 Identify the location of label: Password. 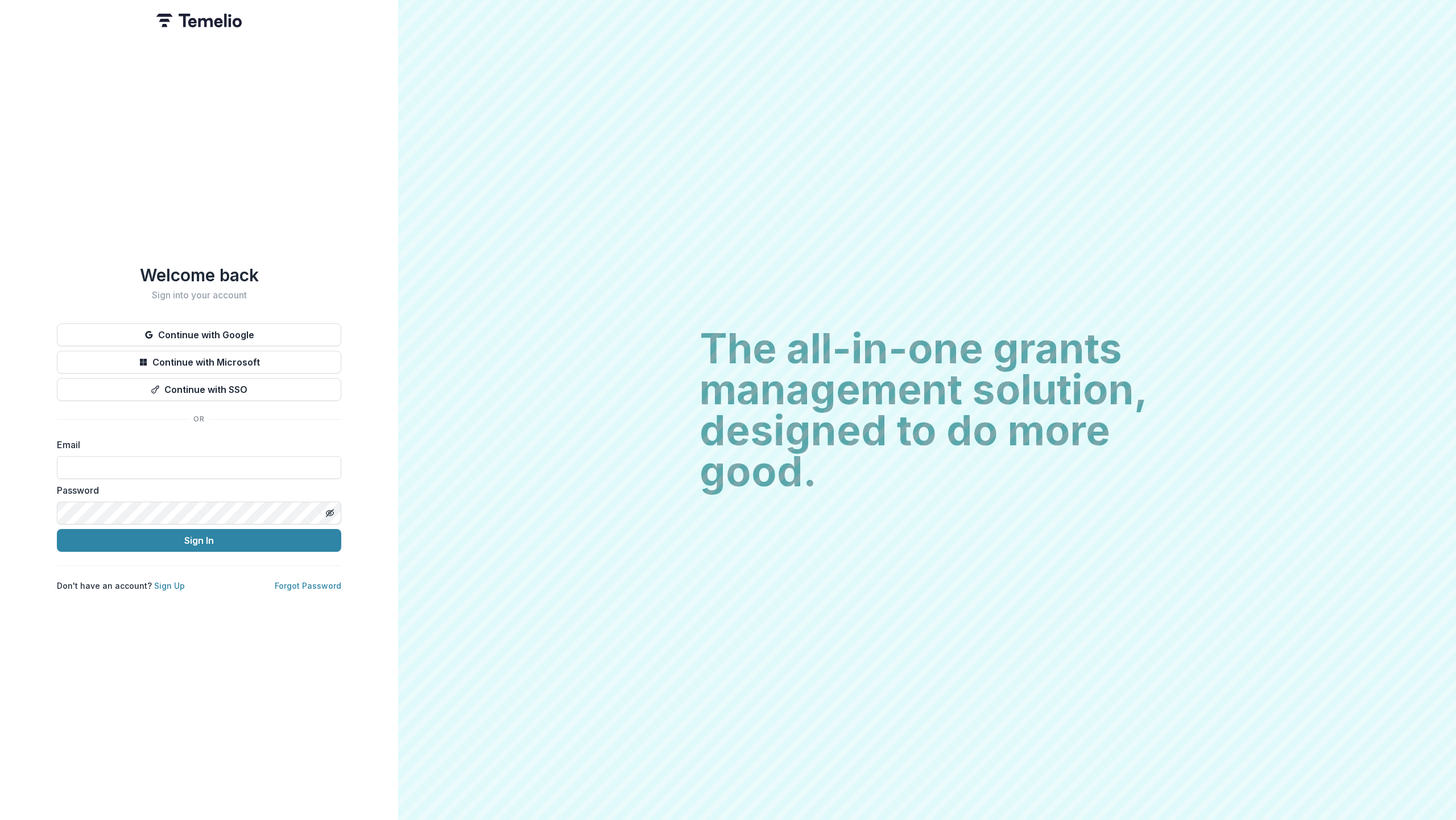
(196, 490).